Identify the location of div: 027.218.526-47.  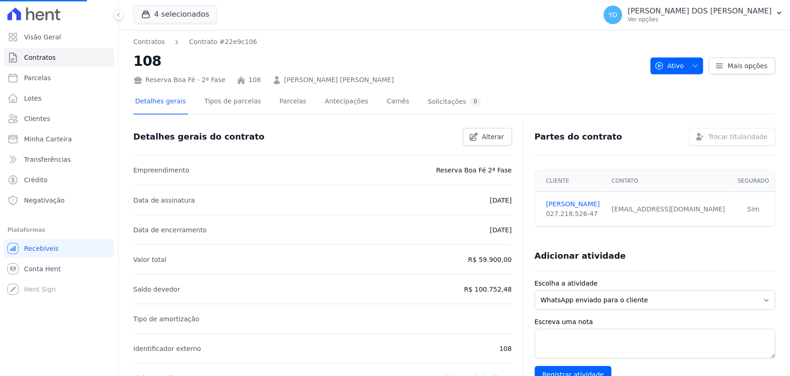
(574, 213).